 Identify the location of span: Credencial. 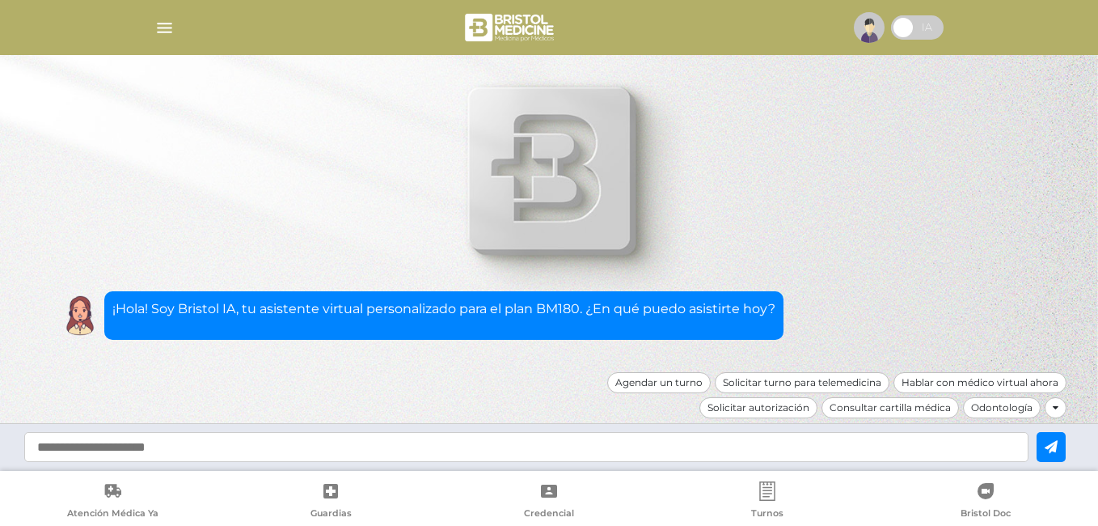
(549, 514).